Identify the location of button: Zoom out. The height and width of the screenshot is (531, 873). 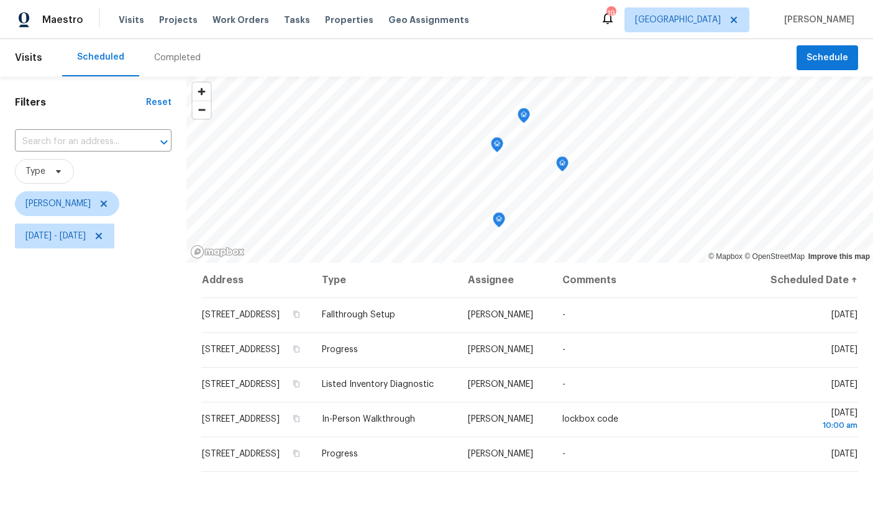
(201, 109).